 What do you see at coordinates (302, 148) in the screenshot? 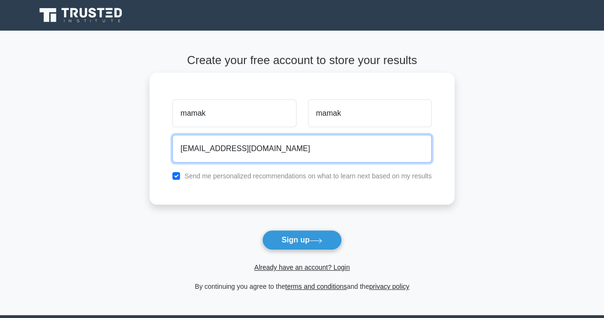
I see `input: Email` at bounding box center [302, 148].